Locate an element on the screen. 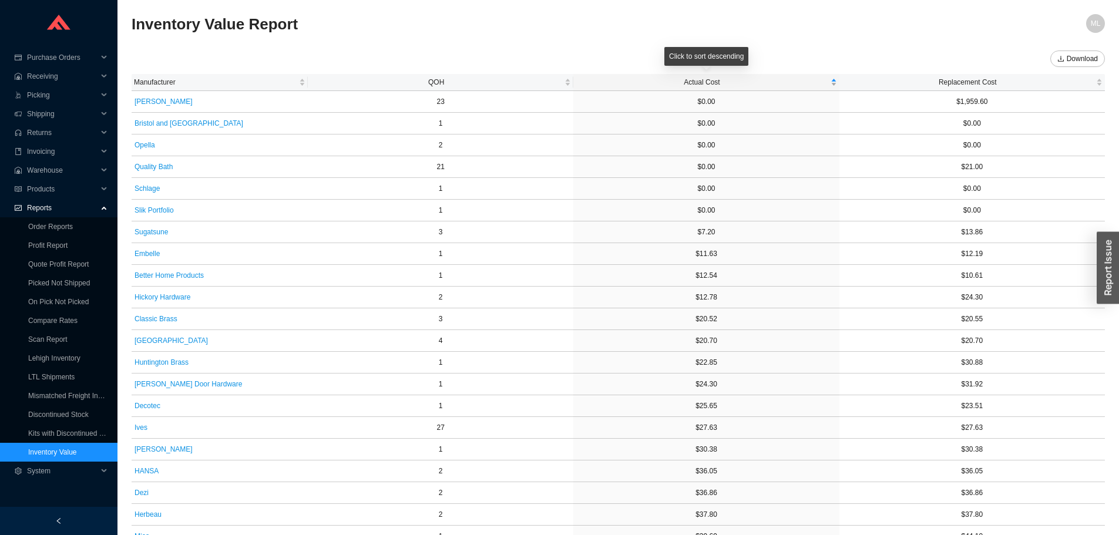 This screenshot has height=535, width=1119. span: setting is located at coordinates (18, 471).